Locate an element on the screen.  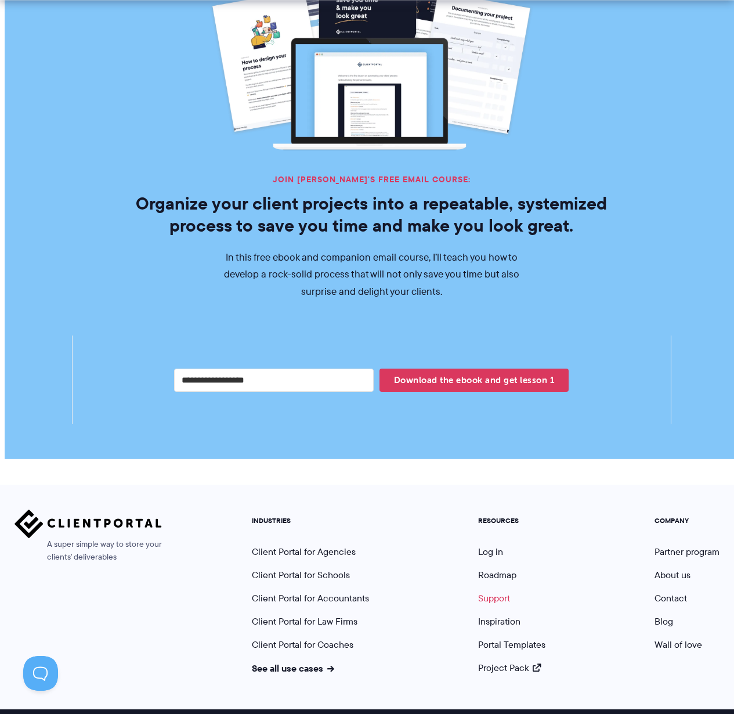
a: About us is located at coordinates (673, 575).